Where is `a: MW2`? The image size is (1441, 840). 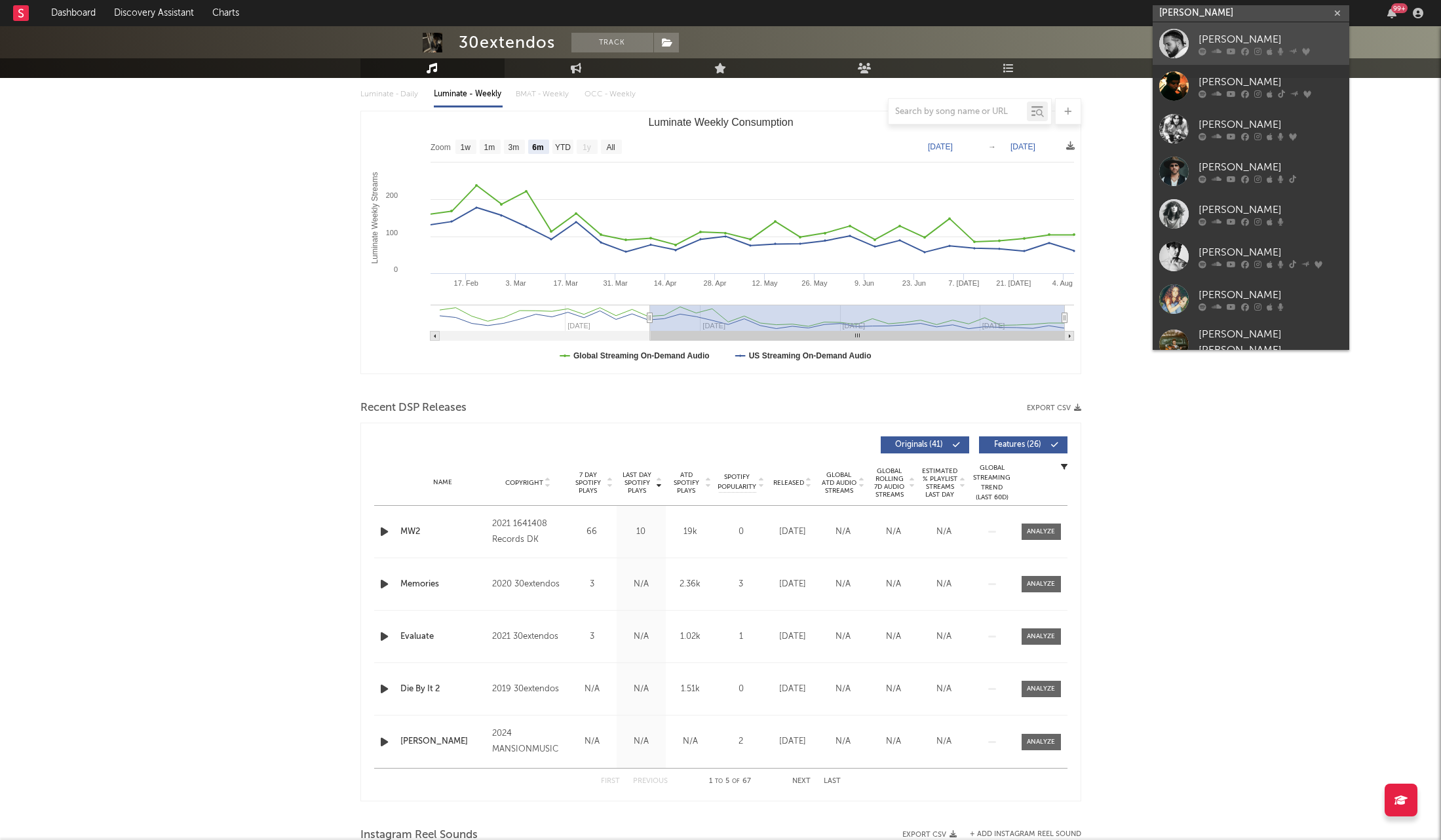
a: MW2 is located at coordinates (443, 532).